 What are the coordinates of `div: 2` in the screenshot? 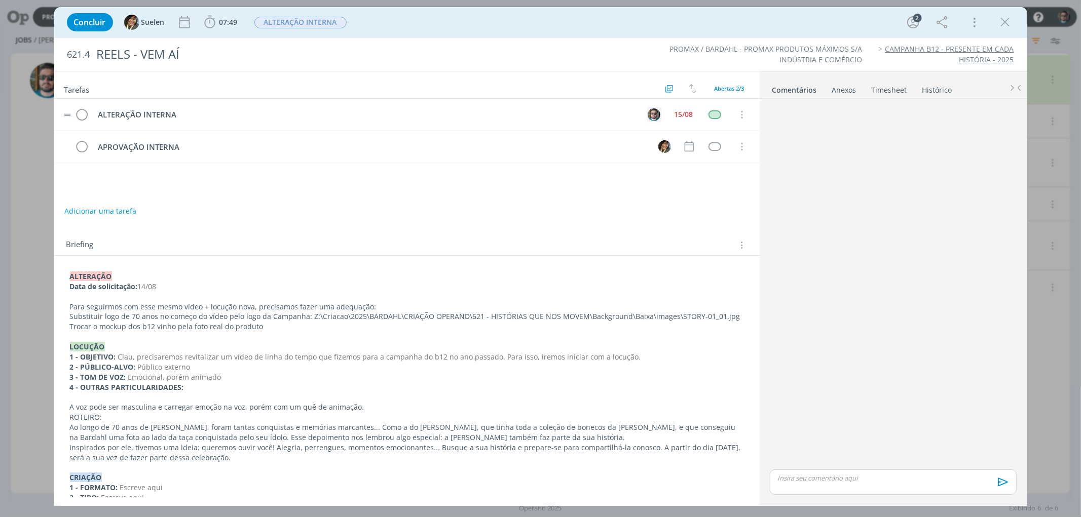 It's located at (917, 18).